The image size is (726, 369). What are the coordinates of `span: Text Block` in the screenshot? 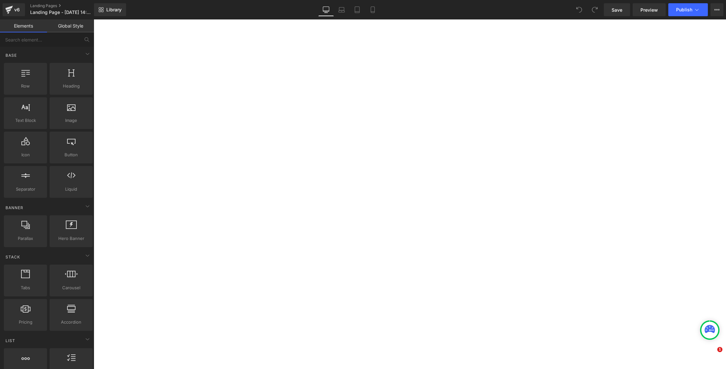 It's located at (25, 120).